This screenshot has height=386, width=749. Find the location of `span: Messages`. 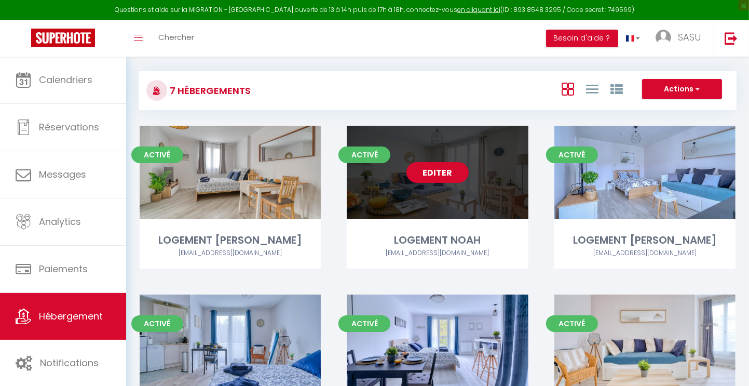

span: Messages is located at coordinates (62, 174).